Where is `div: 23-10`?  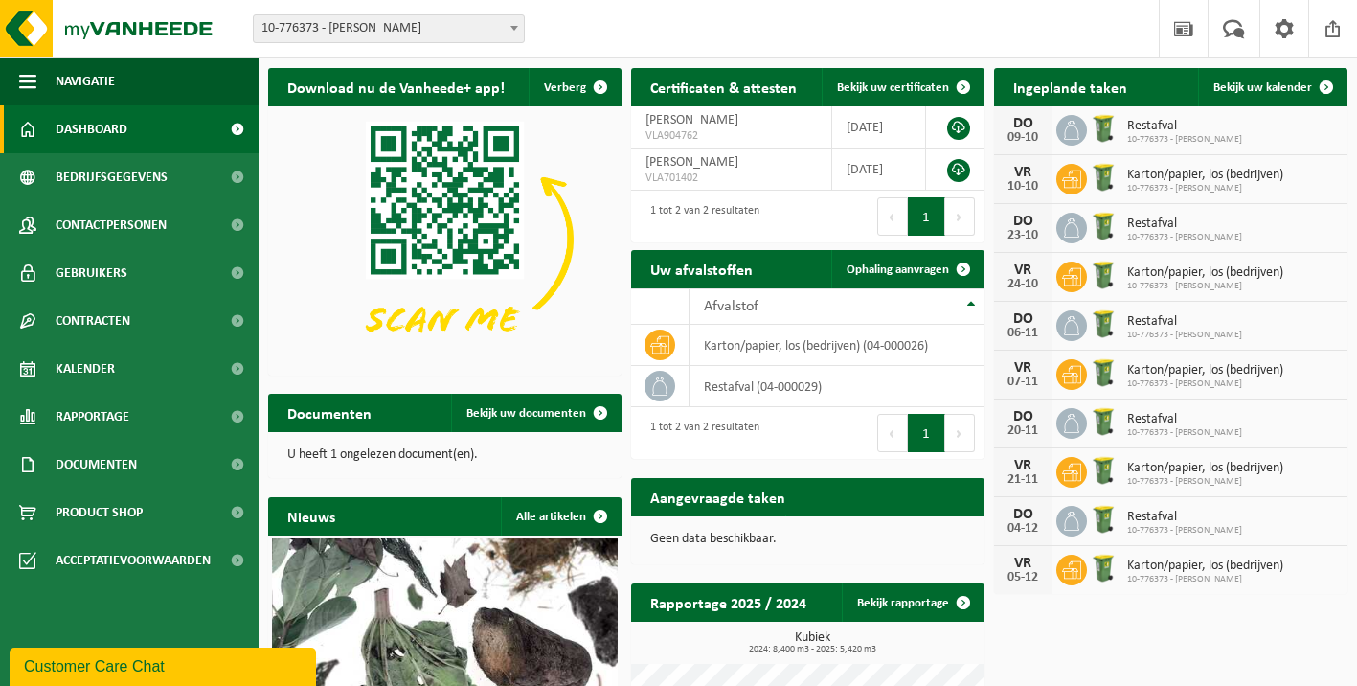
div: 23-10 is located at coordinates (1023, 236).